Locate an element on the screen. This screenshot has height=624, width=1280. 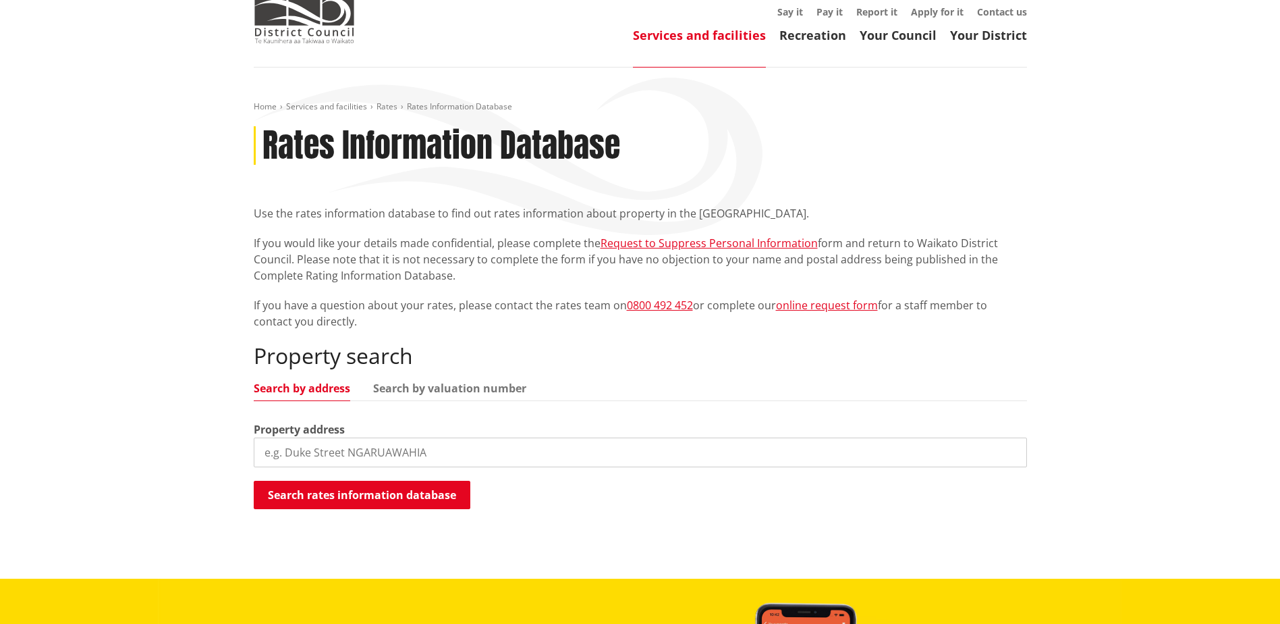
button: Search rates information database is located at coordinates (362, 495).